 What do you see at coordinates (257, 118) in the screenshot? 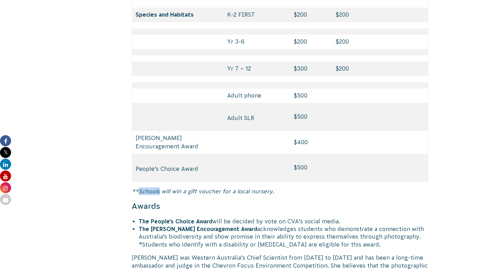
I see `p: Adult SLR` at bounding box center [257, 118].